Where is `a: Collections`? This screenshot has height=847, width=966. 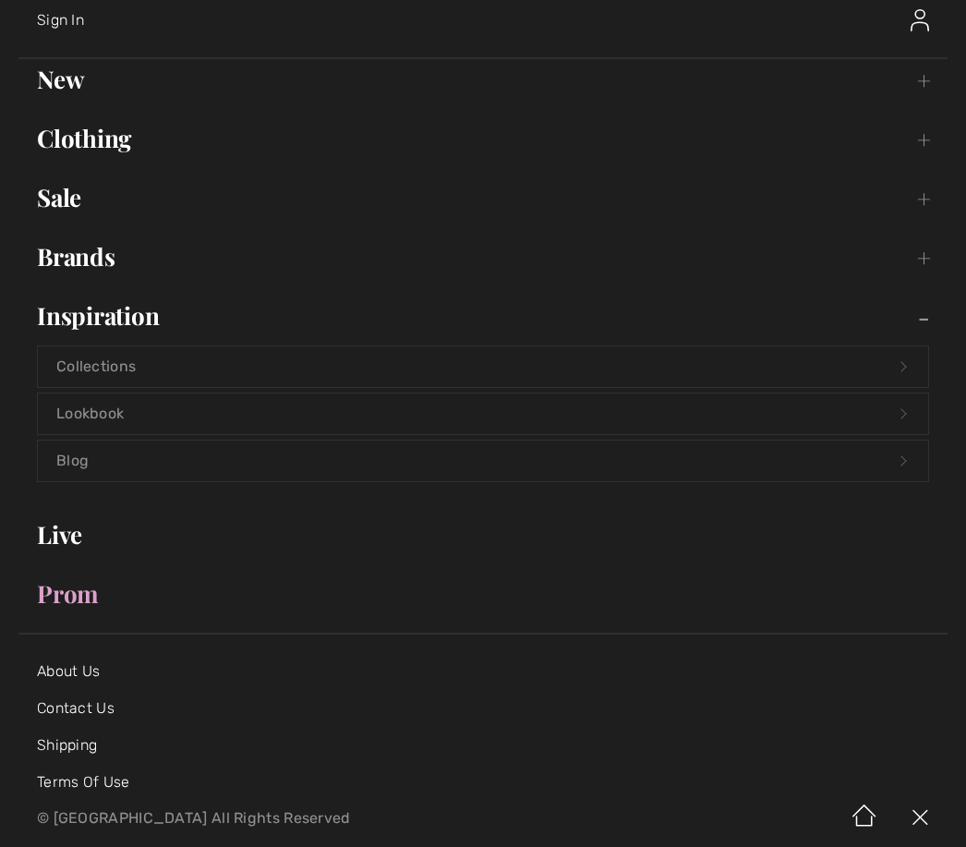
a: Collections is located at coordinates (483, 367).